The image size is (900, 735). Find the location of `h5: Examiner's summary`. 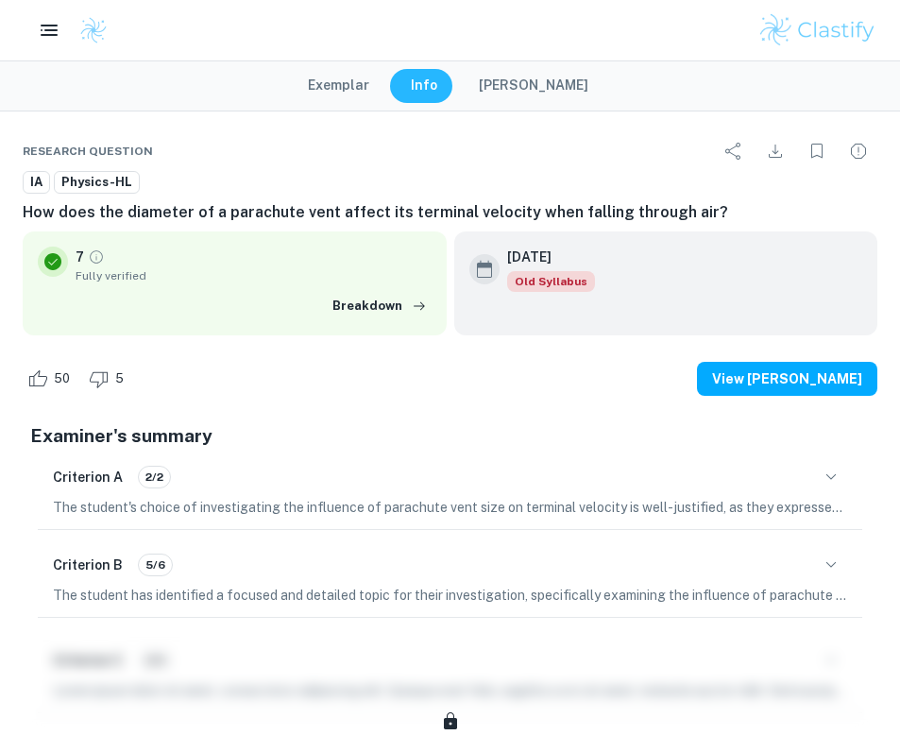

h5: Examiner's summary is located at coordinates (449, 435).